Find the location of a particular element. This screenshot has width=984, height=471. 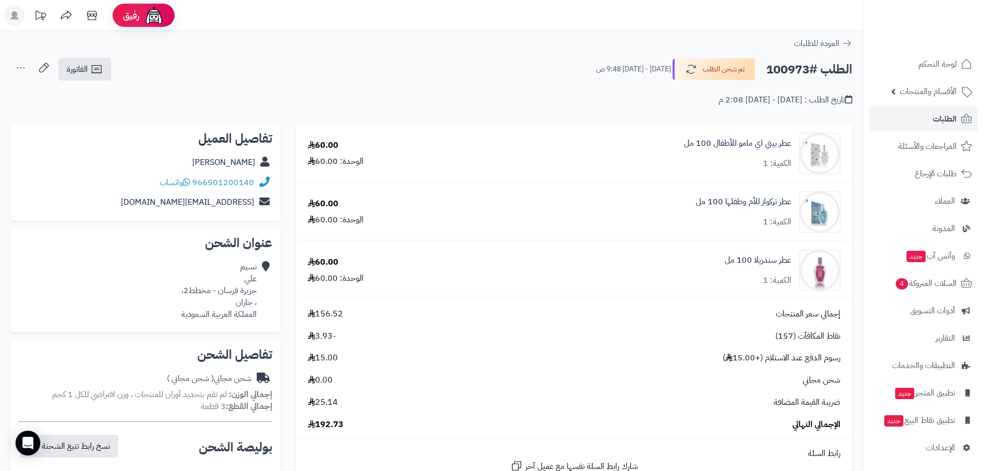

button: نسخ رابط تتبع الشحنة is located at coordinates (69, 446).